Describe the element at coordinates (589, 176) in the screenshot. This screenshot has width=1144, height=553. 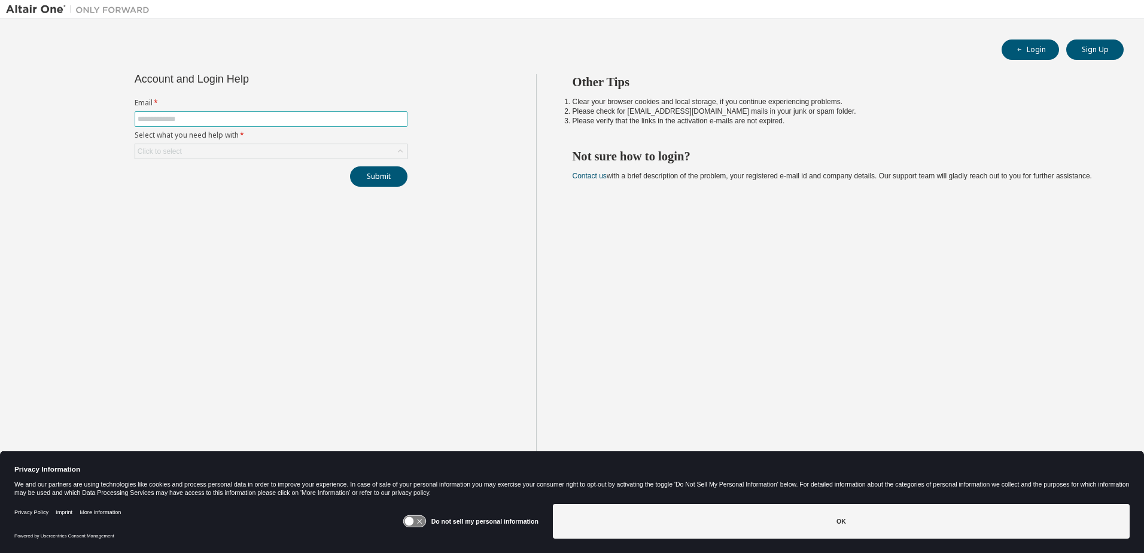
I see `a: Contact us` at that location.